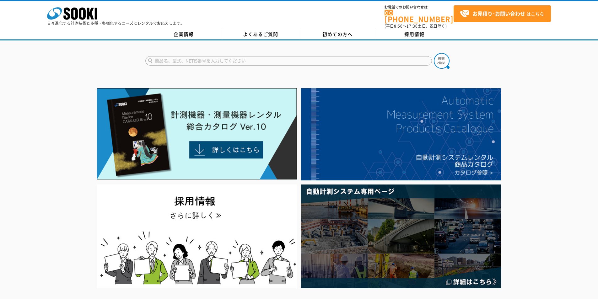 This screenshot has width=598, height=299. What do you see at coordinates (502, 14) in the screenshot?
I see `span: はこちら` at bounding box center [502, 14].